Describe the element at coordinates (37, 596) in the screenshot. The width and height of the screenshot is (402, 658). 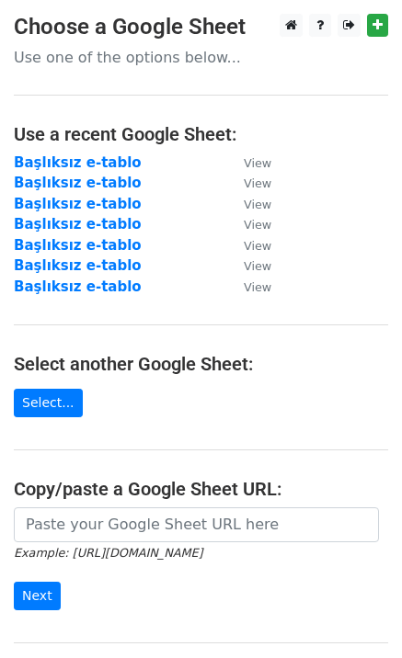
I see `input: Next` at that location.